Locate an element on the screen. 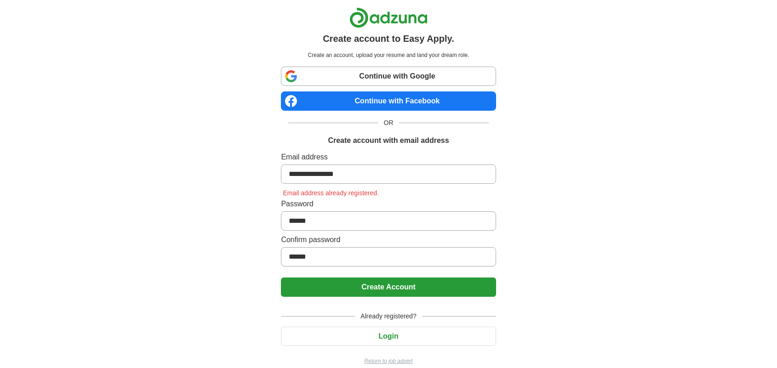 The width and height of the screenshot is (777, 368). button: Login is located at coordinates (388, 336).